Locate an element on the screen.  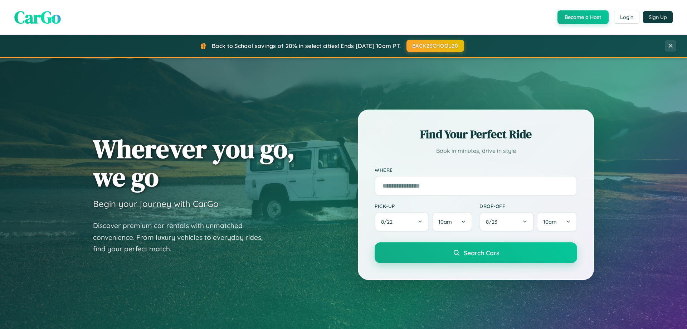
button: Become a Host is located at coordinates (583, 17).